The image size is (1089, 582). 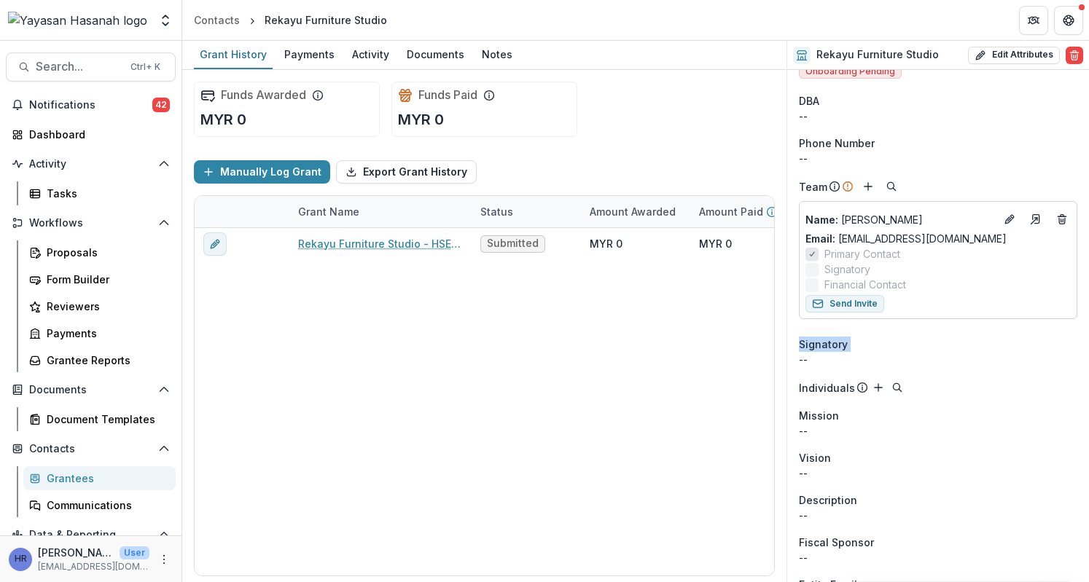 What do you see at coordinates (233, 54) in the screenshot?
I see `div: Grant History` at bounding box center [233, 54].